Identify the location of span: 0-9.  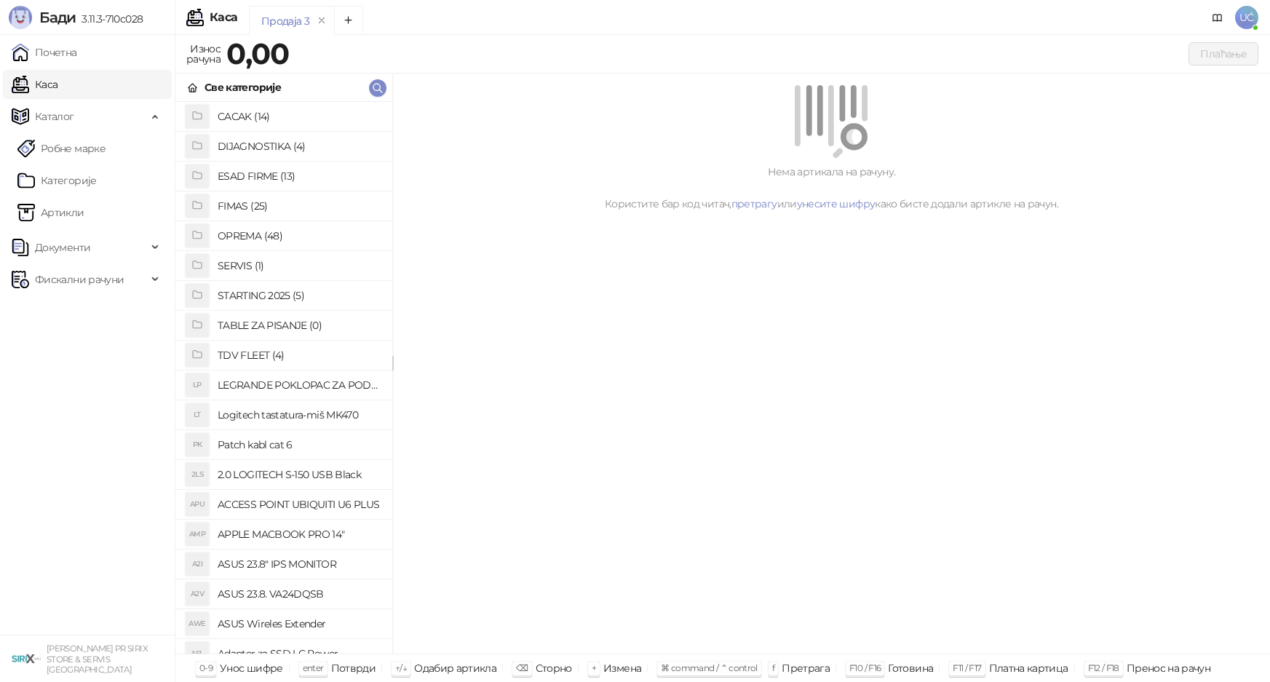
(206, 667).